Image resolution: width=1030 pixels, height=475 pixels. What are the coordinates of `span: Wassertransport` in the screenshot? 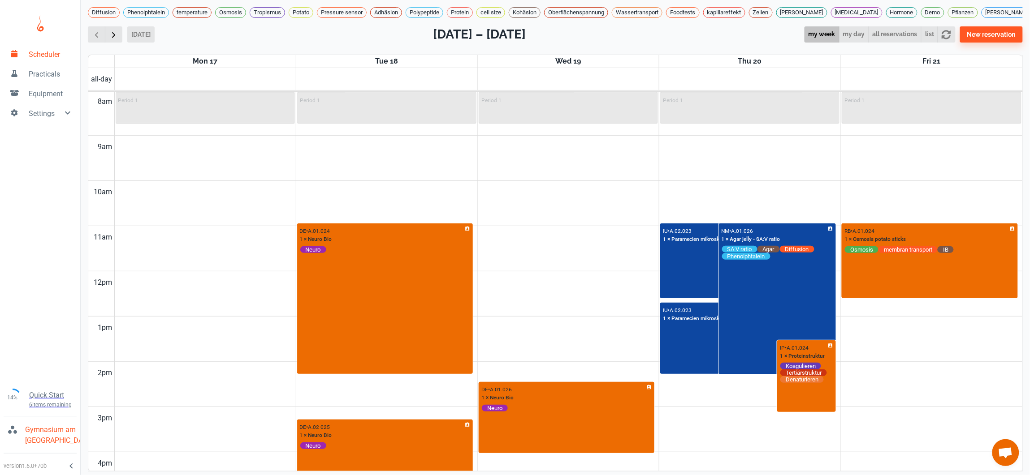 It's located at (637, 13).